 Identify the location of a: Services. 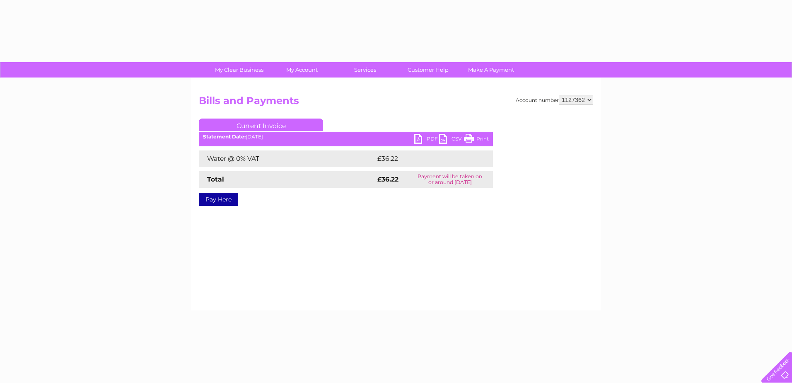
(365, 70).